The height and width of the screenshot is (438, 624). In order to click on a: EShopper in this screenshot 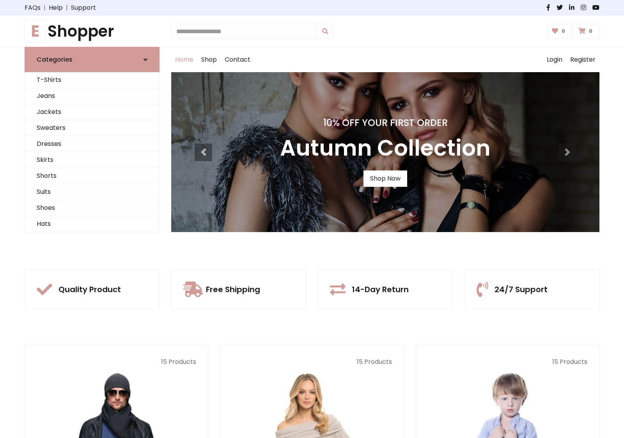, I will do `click(92, 31)`.